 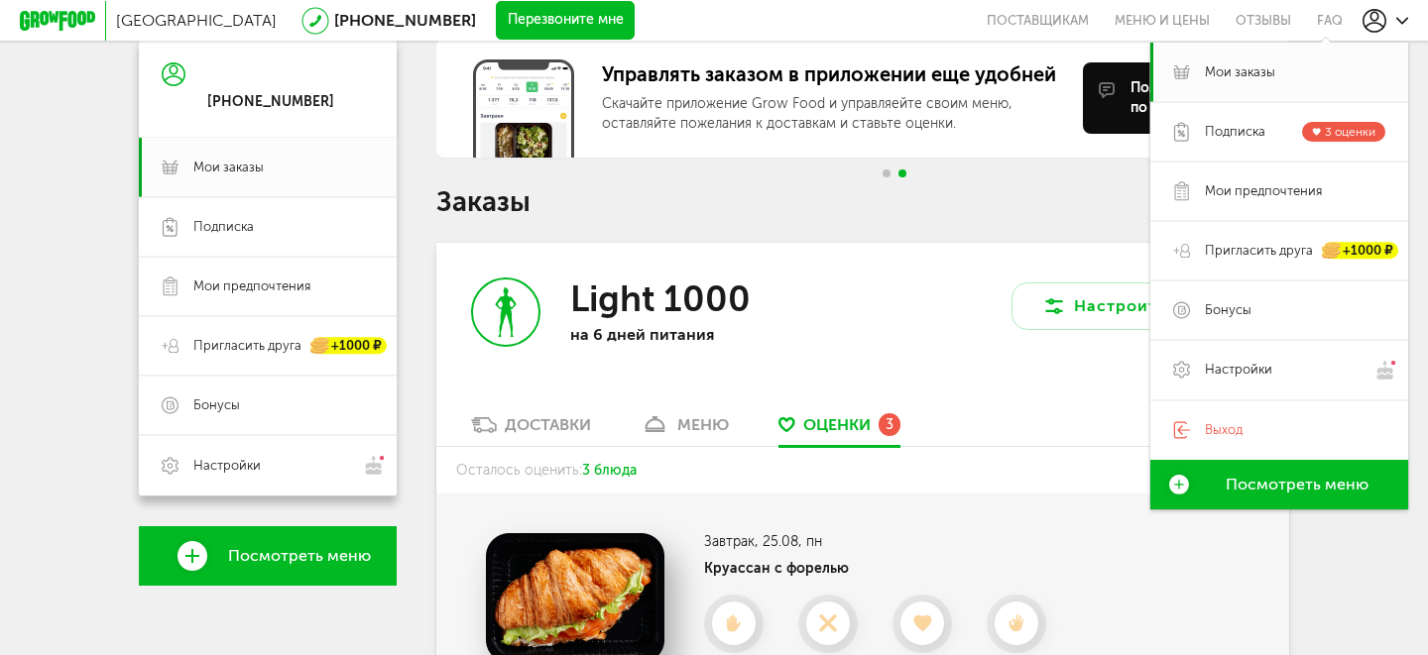 I want to click on span: 3 оценки, so click(x=1349, y=132).